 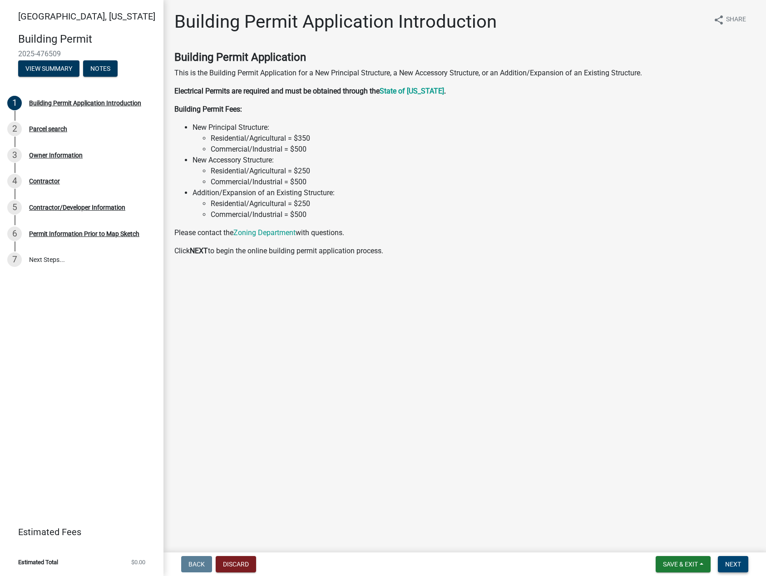 What do you see at coordinates (77, 207) in the screenshot?
I see `div: Contractor/Developer Information` at bounding box center [77, 207].